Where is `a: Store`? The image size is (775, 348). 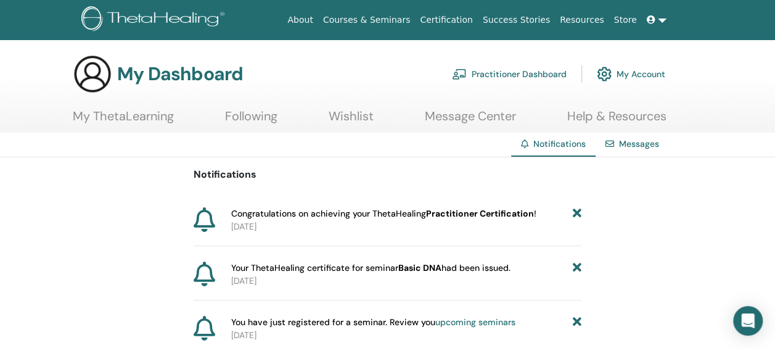
a: Store is located at coordinates (625, 20).